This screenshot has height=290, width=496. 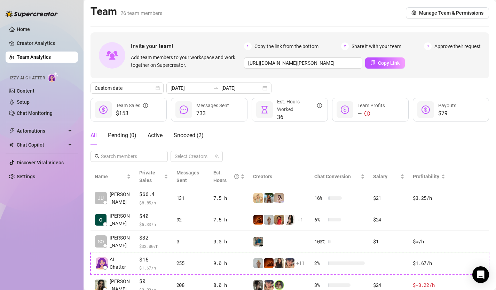 I want to click on span: $ 32.00 /h, so click(x=154, y=246).